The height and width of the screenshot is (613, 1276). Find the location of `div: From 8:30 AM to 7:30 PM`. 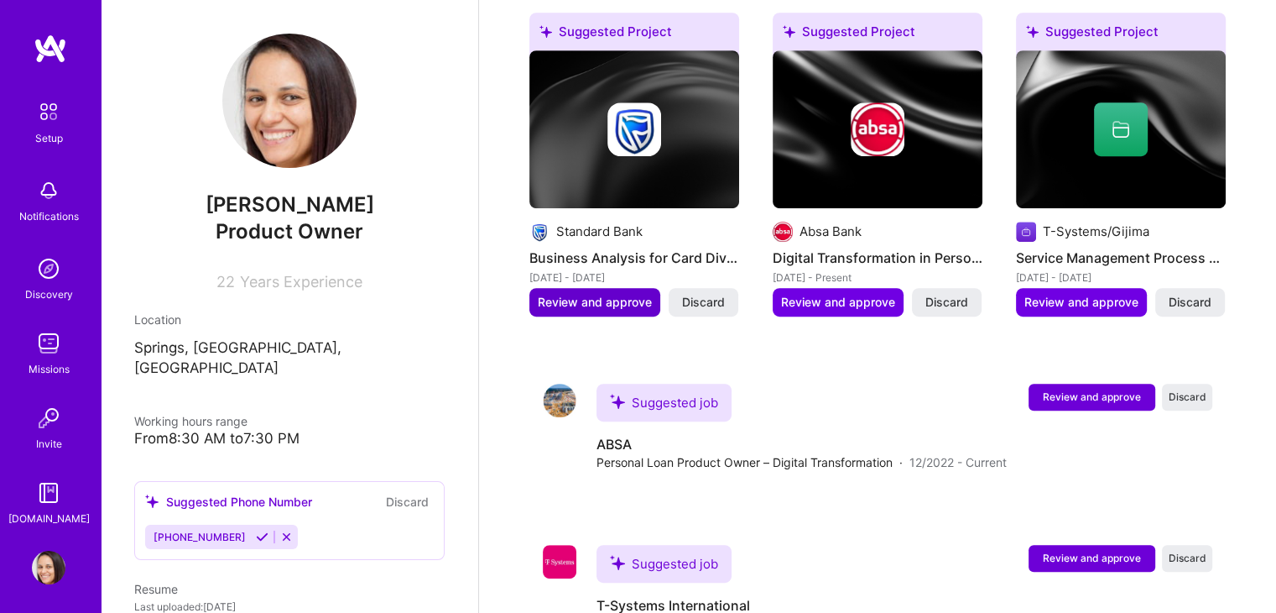

div: From 8:30 AM to 7:30 PM is located at coordinates (290, 438).